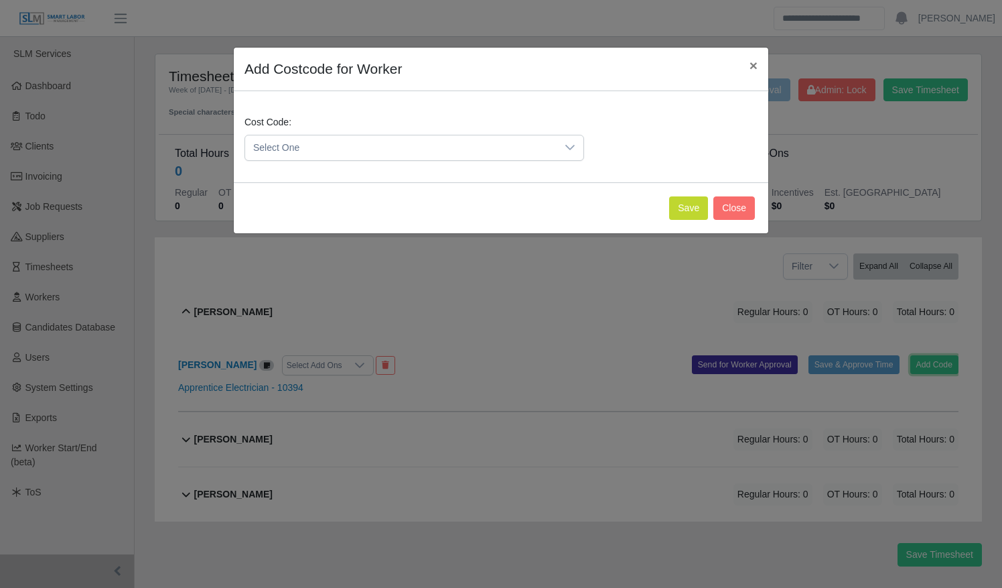 Image resolution: width=1002 pixels, height=588 pixels. I want to click on button: Save, so click(689, 208).